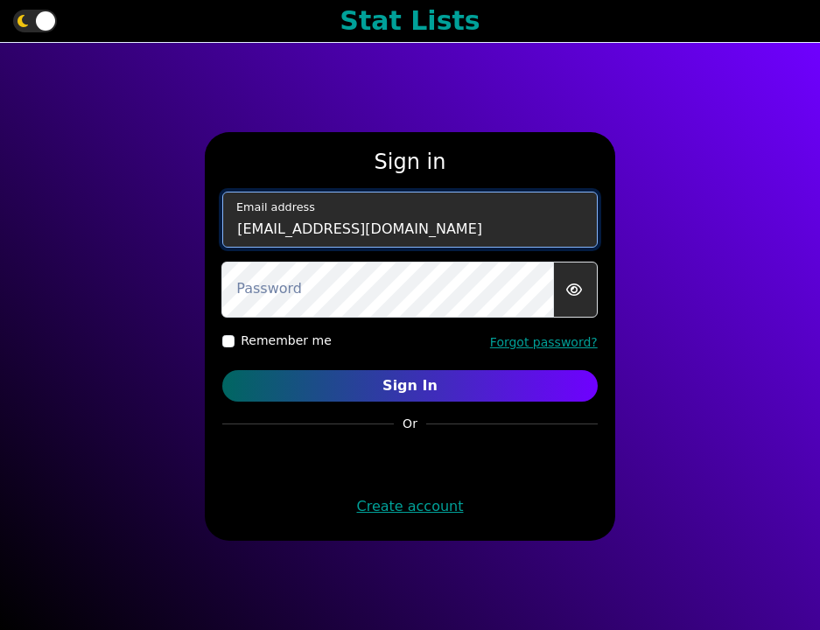 This screenshot has width=820, height=630. What do you see at coordinates (410, 162) in the screenshot?
I see `h3: Sign in` at bounding box center [410, 162].